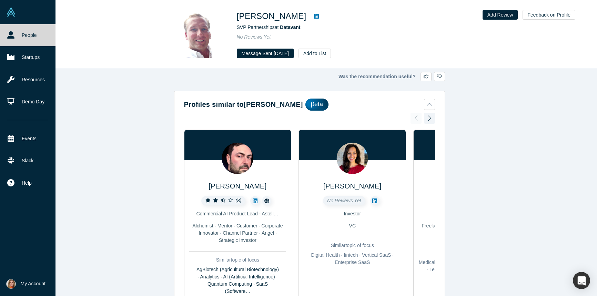  I want to click on span: Investor, so click(352, 214).